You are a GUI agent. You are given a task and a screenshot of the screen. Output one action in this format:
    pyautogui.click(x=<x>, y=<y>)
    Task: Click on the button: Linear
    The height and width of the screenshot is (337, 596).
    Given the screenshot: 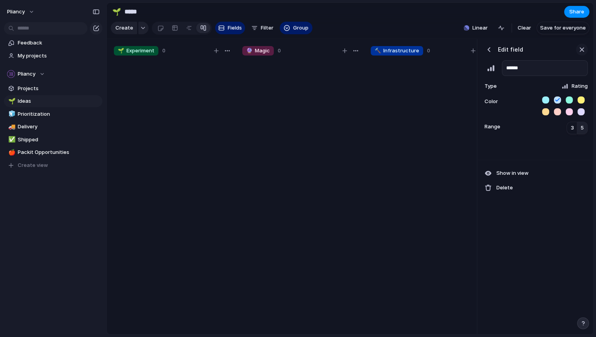 What is the action you would take?
    pyautogui.click(x=475, y=28)
    